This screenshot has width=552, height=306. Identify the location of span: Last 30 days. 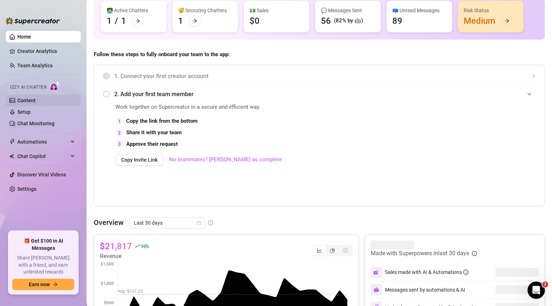
(167, 223).